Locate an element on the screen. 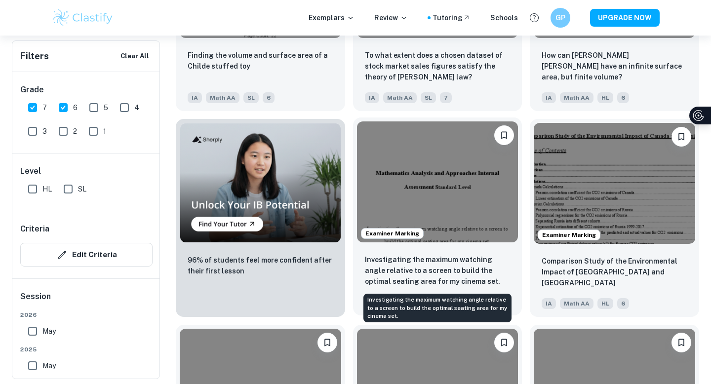 The width and height of the screenshot is (711, 384). button: Clear All is located at coordinates (135, 56).